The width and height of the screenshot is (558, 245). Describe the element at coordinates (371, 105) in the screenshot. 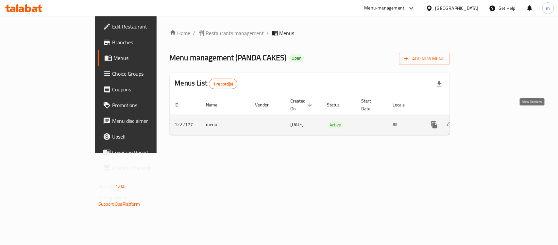

I see `span: Start Date` at that location.